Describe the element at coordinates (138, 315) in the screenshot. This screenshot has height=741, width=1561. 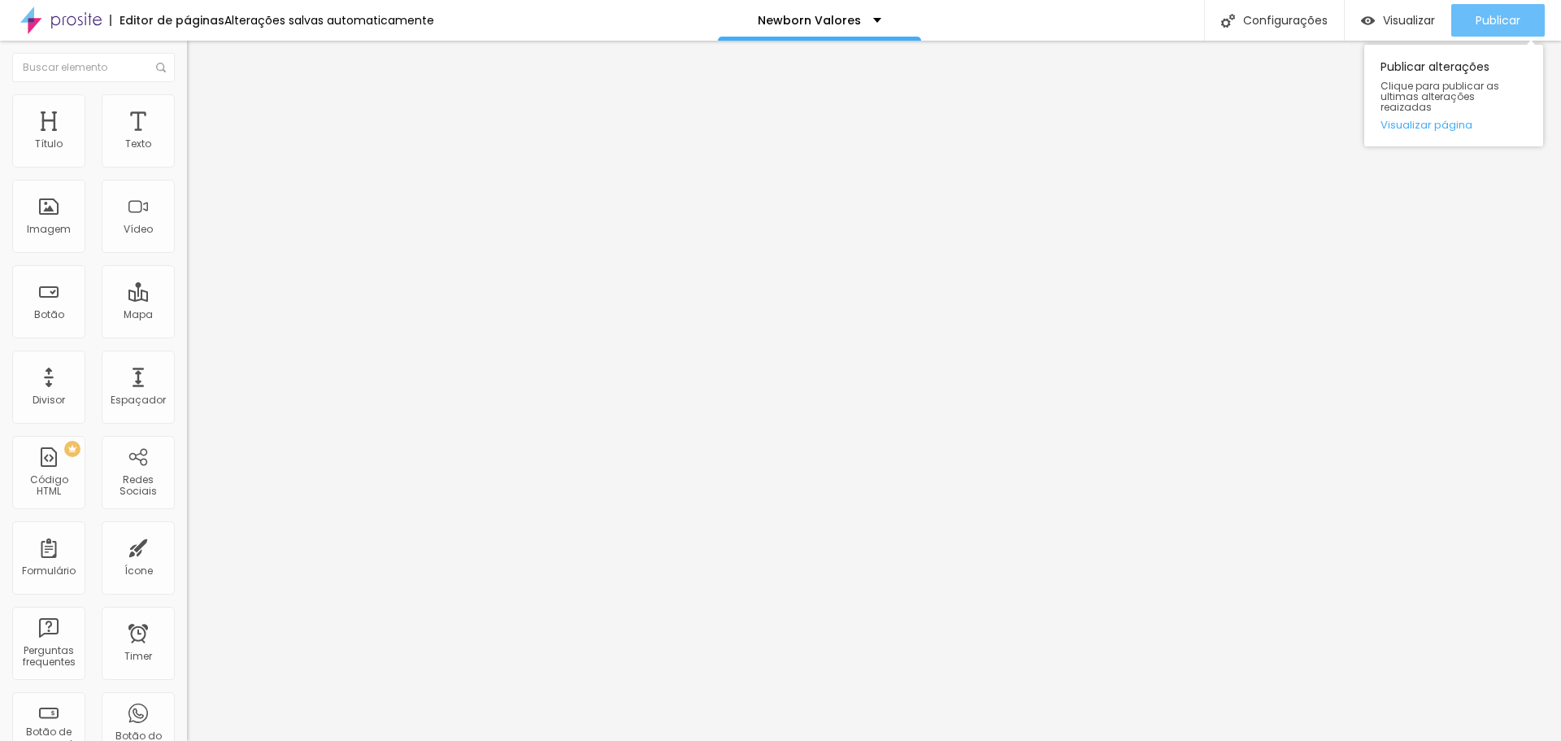
I see `div: Mapa` at that location.